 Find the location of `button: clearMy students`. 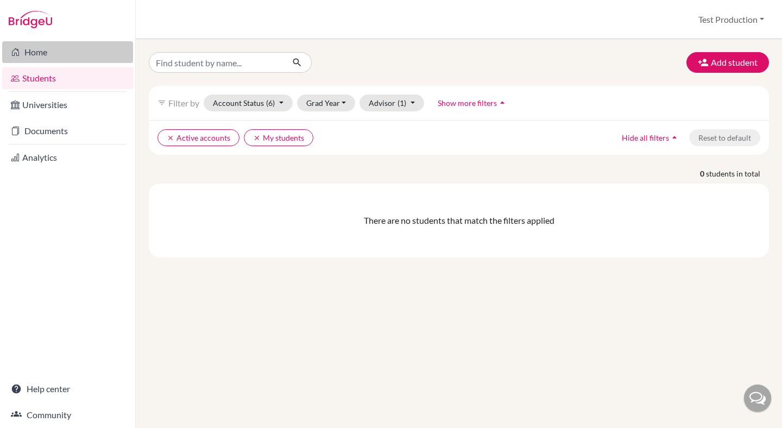

button: clearMy students is located at coordinates (278, 137).